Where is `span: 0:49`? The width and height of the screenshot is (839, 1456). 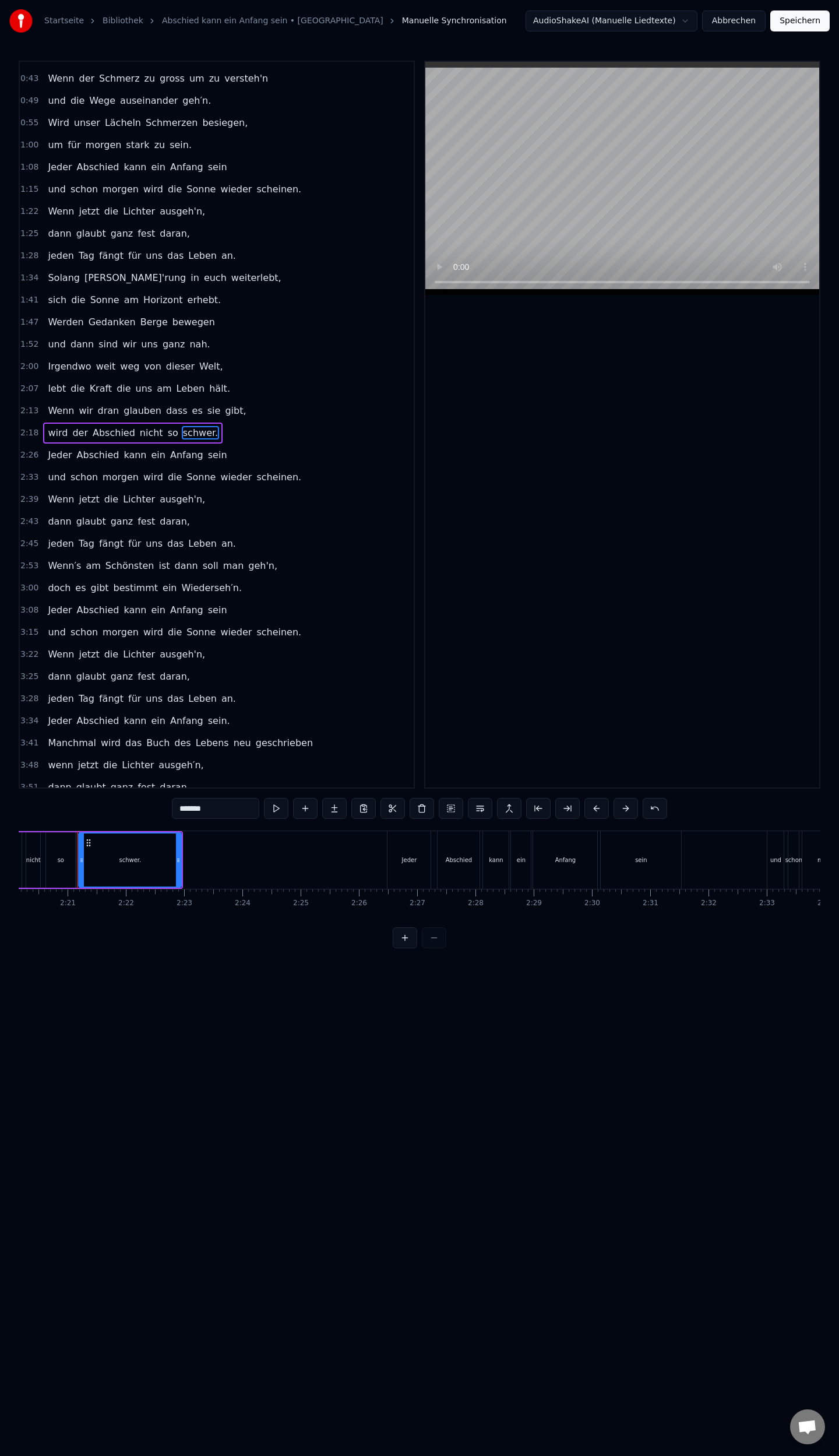 span: 0:49 is located at coordinates (30, 101).